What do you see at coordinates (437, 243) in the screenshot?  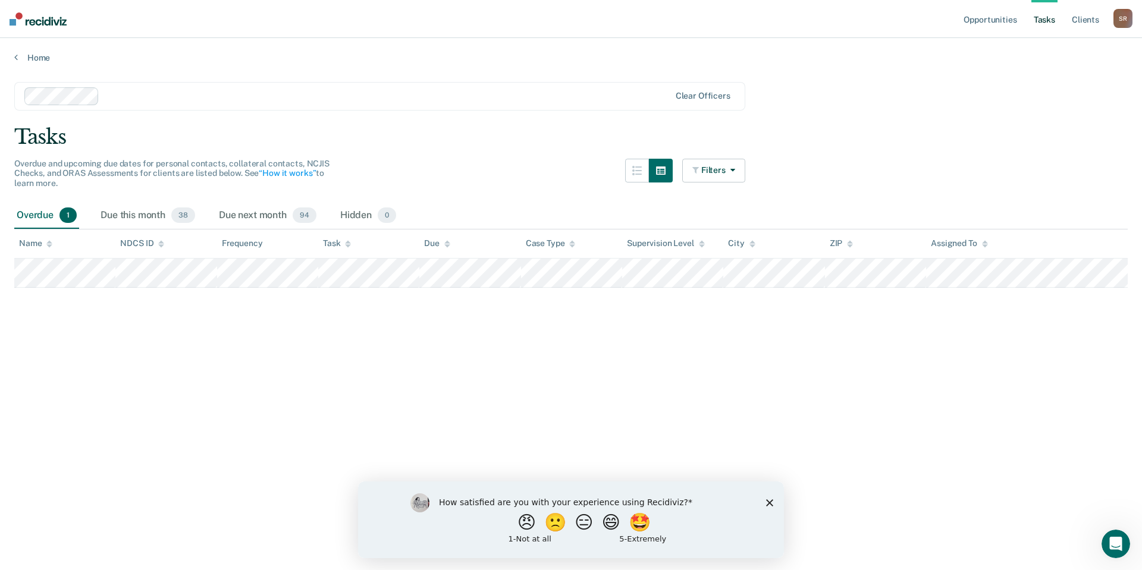 I see `div: Due` at bounding box center [437, 243].